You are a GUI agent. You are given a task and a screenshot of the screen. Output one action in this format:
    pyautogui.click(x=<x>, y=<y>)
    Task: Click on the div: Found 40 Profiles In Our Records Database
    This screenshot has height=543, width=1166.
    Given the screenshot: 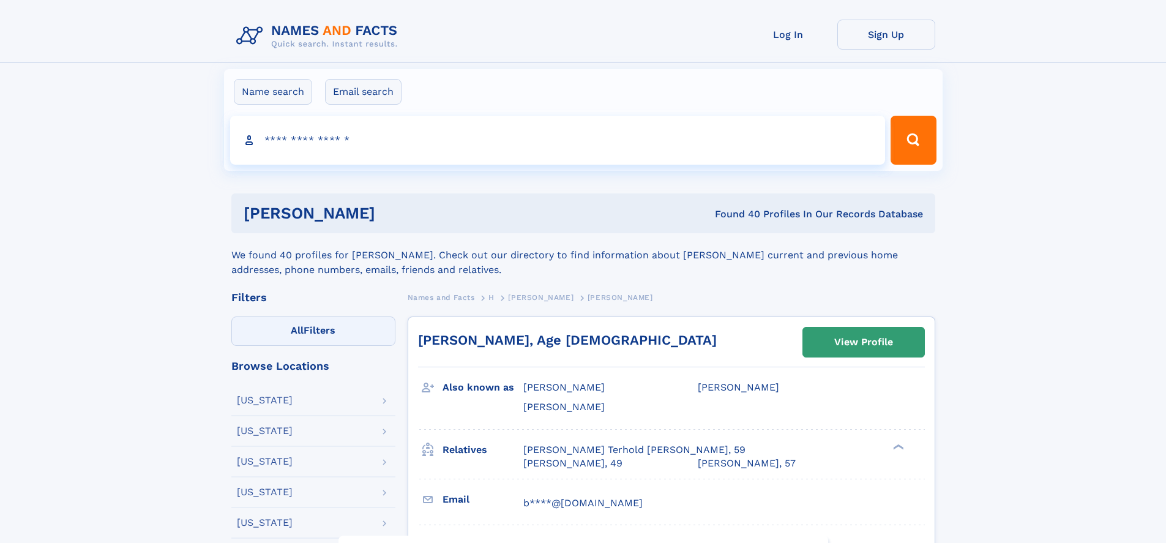 What is the action you would take?
    pyautogui.click(x=734, y=214)
    